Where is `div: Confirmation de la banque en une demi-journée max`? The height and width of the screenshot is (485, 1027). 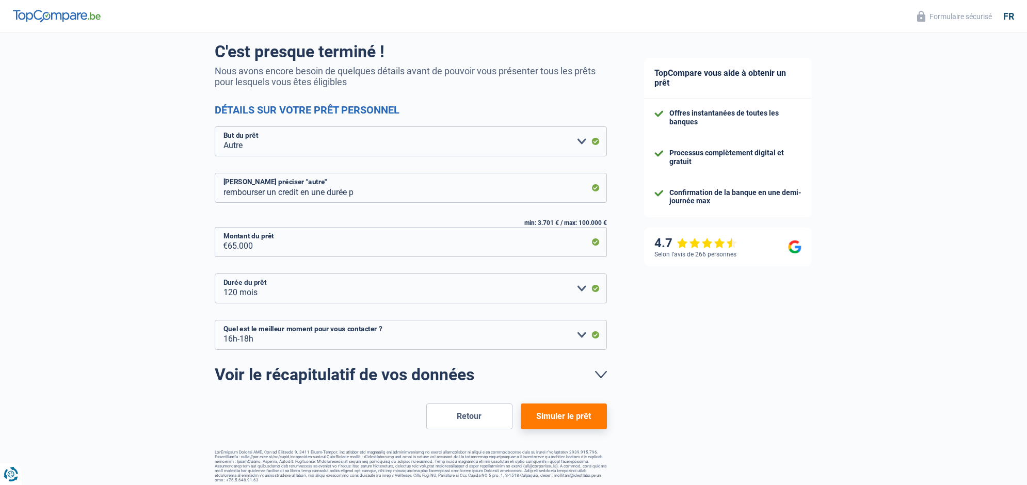 div: Confirmation de la banque en une demi-journée max is located at coordinates (735, 197).